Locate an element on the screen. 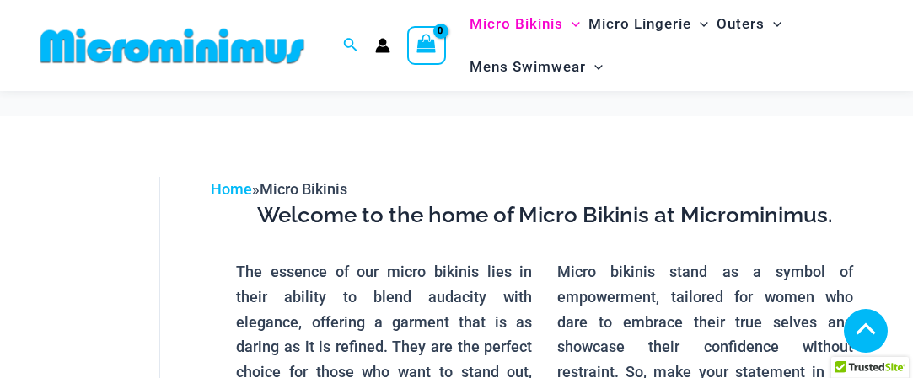  a: Search icon link is located at coordinates (351, 46).